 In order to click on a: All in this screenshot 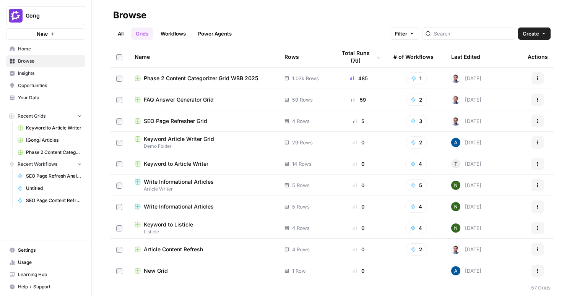, I will do `click(120, 34)`.